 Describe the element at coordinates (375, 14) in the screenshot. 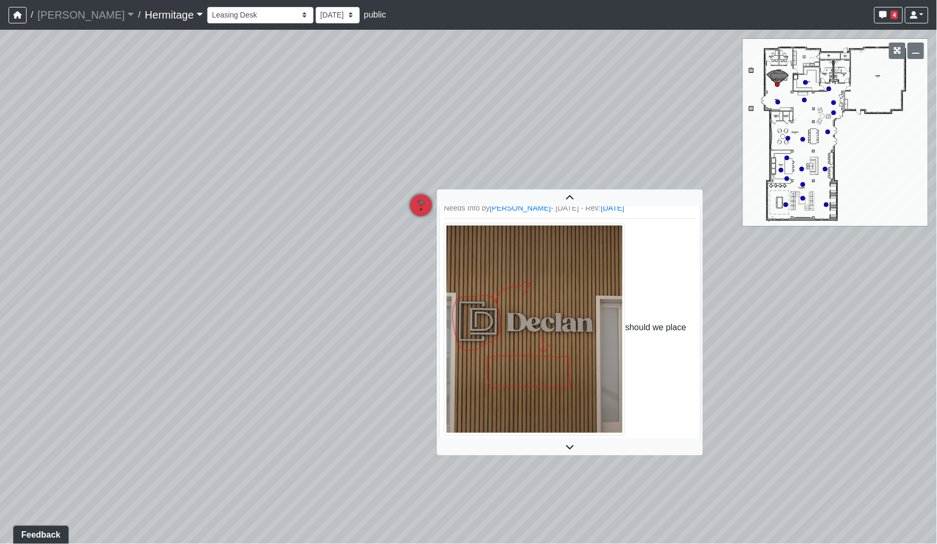

I see `span: public` at that location.